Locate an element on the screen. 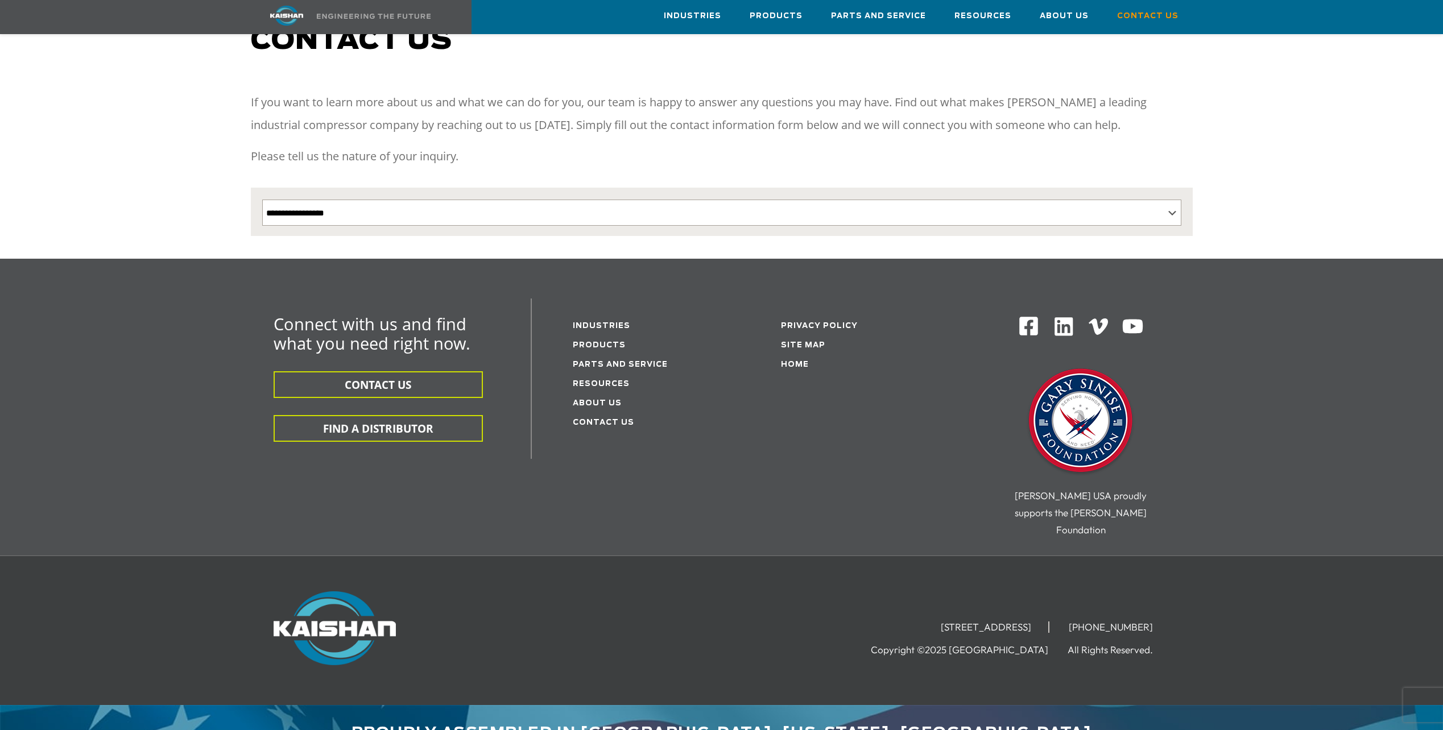 This screenshot has height=730, width=1443. span: About Us is located at coordinates (1064, 16).